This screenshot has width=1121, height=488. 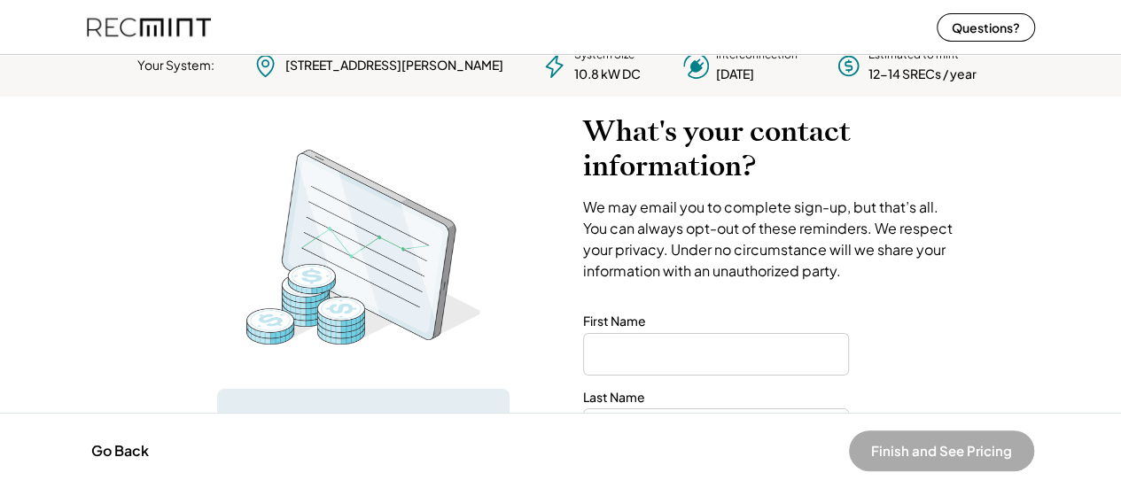 What do you see at coordinates (120, 451) in the screenshot?
I see `button: Go Back` at bounding box center [120, 451].